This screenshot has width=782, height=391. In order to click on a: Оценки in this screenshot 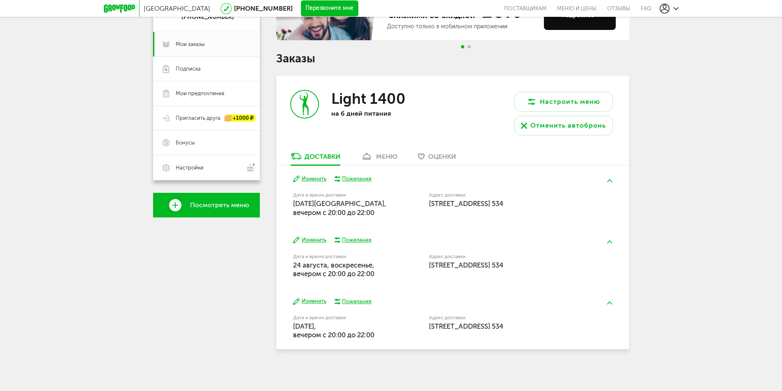, I will do `click(437, 158)`.